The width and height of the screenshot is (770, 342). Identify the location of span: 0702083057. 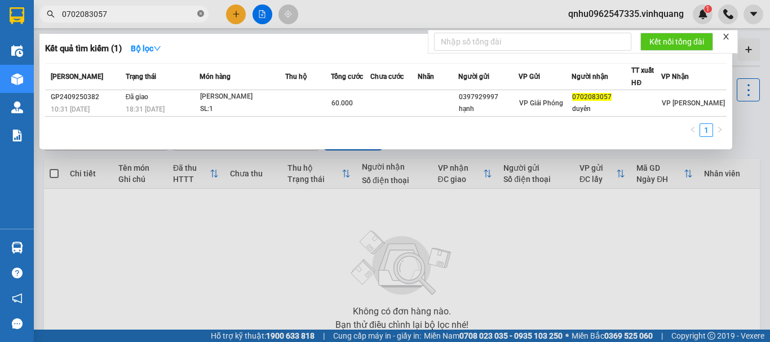
(592, 97).